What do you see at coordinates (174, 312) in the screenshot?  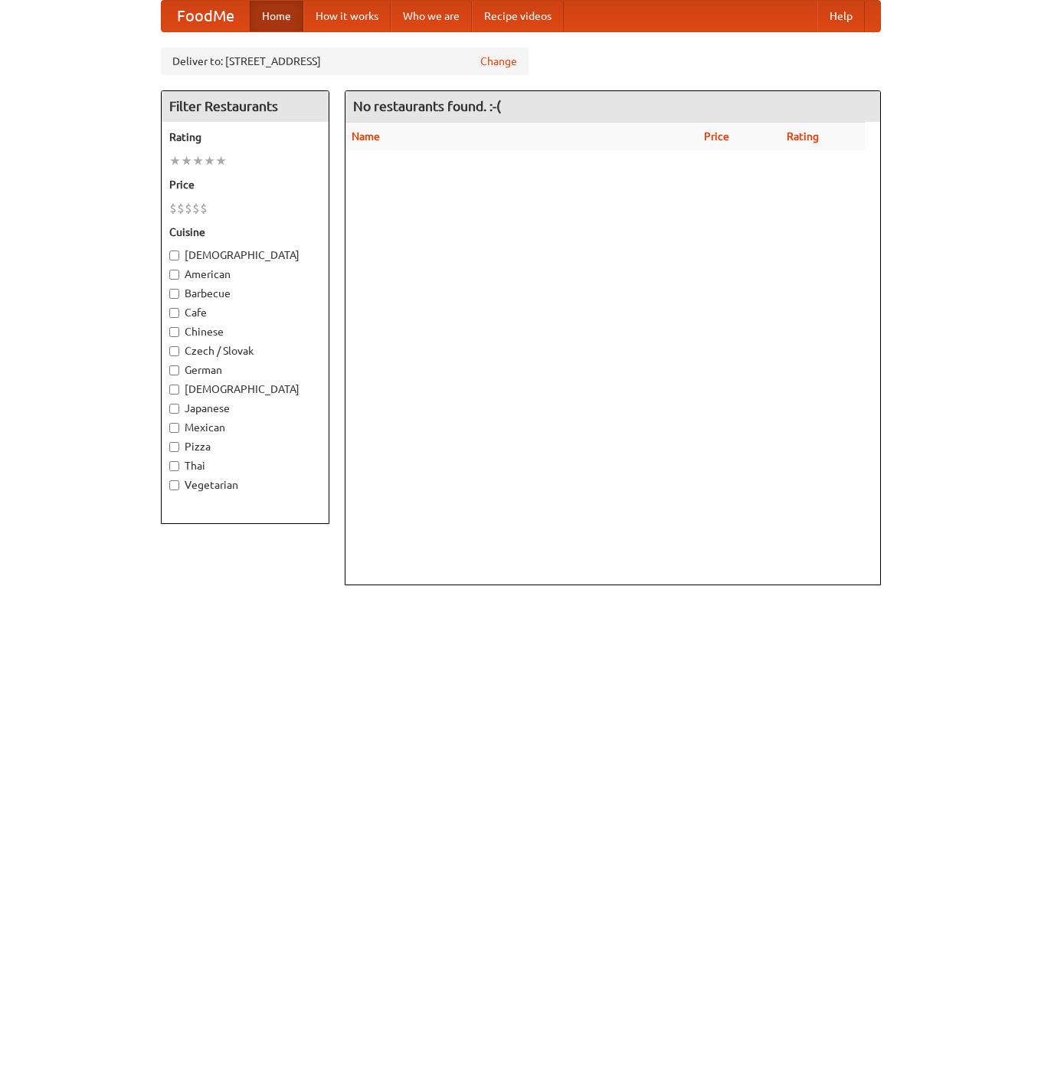 I see `input: Cafe` at bounding box center [174, 312].